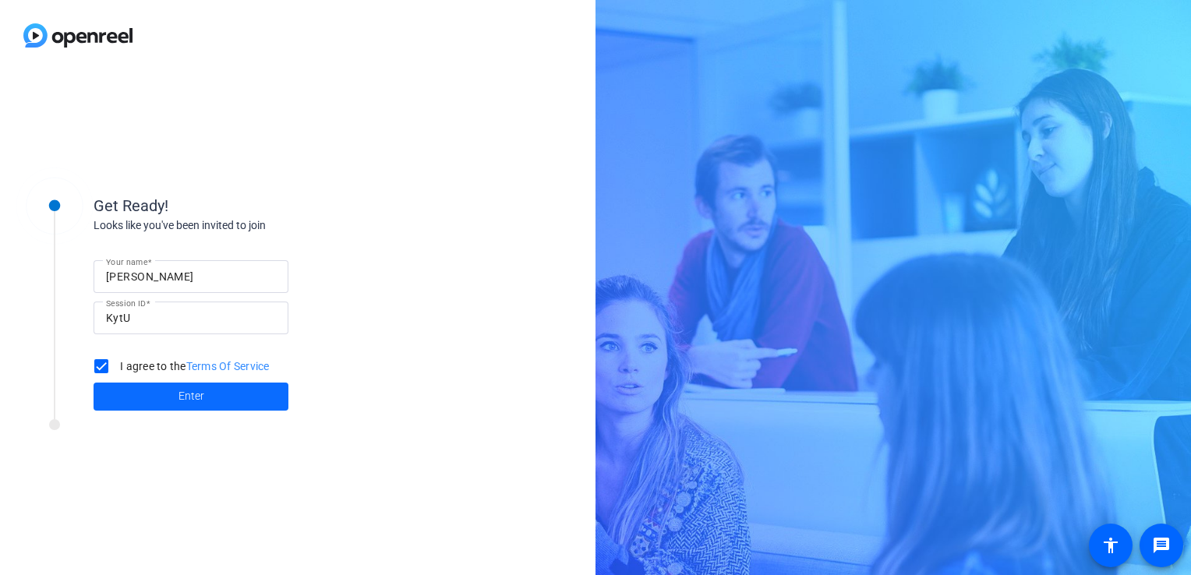  What do you see at coordinates (126, 262) in the screenshot?
I see `mat-label: Your name` at bounding box center [126, 262].